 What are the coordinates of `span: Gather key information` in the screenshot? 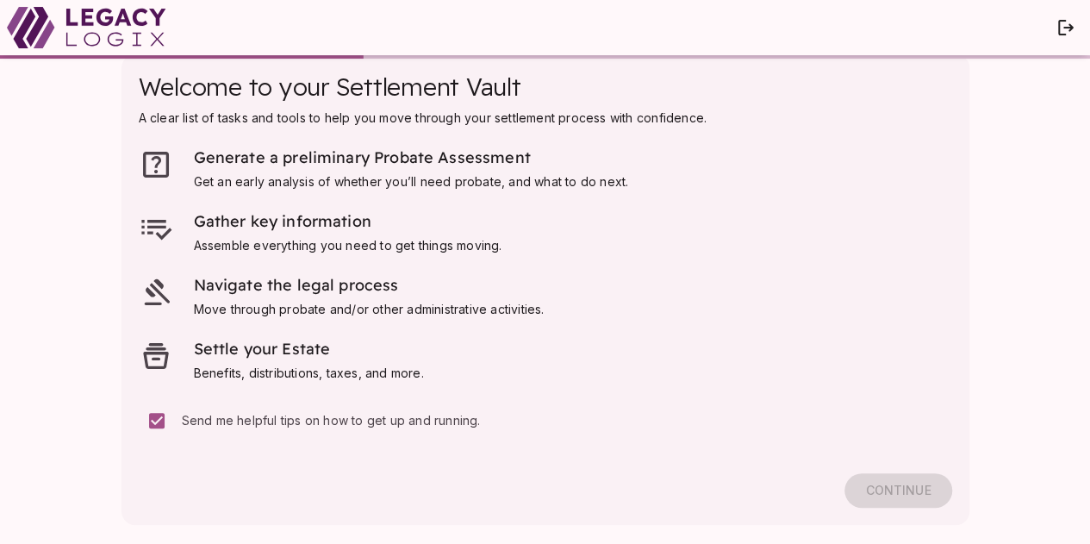 It's located at (283, 221).